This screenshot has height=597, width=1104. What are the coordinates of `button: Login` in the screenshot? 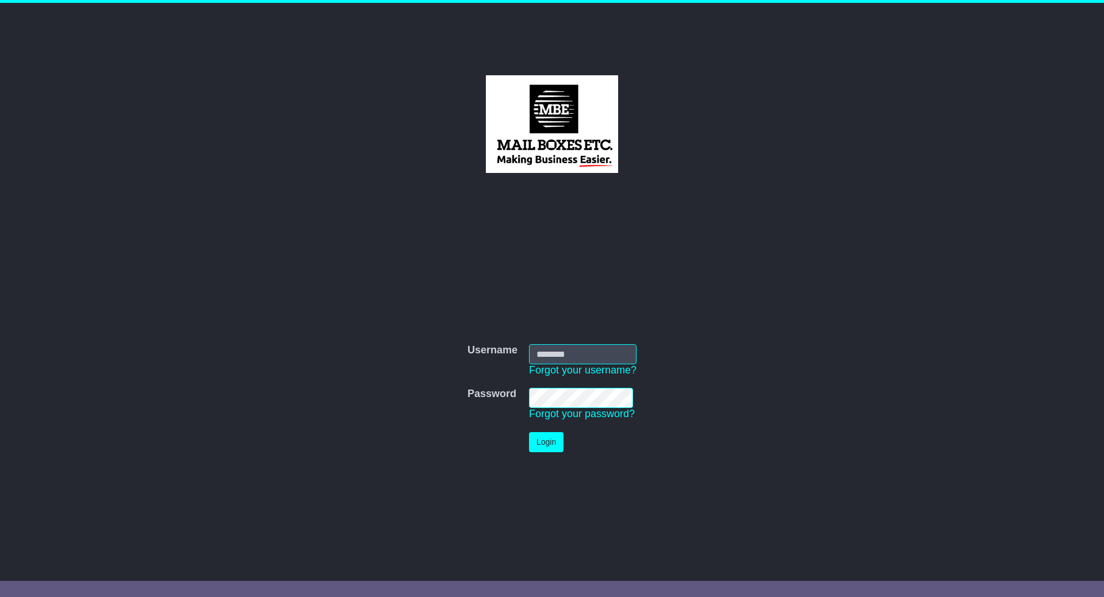 It's located at (546, 442).